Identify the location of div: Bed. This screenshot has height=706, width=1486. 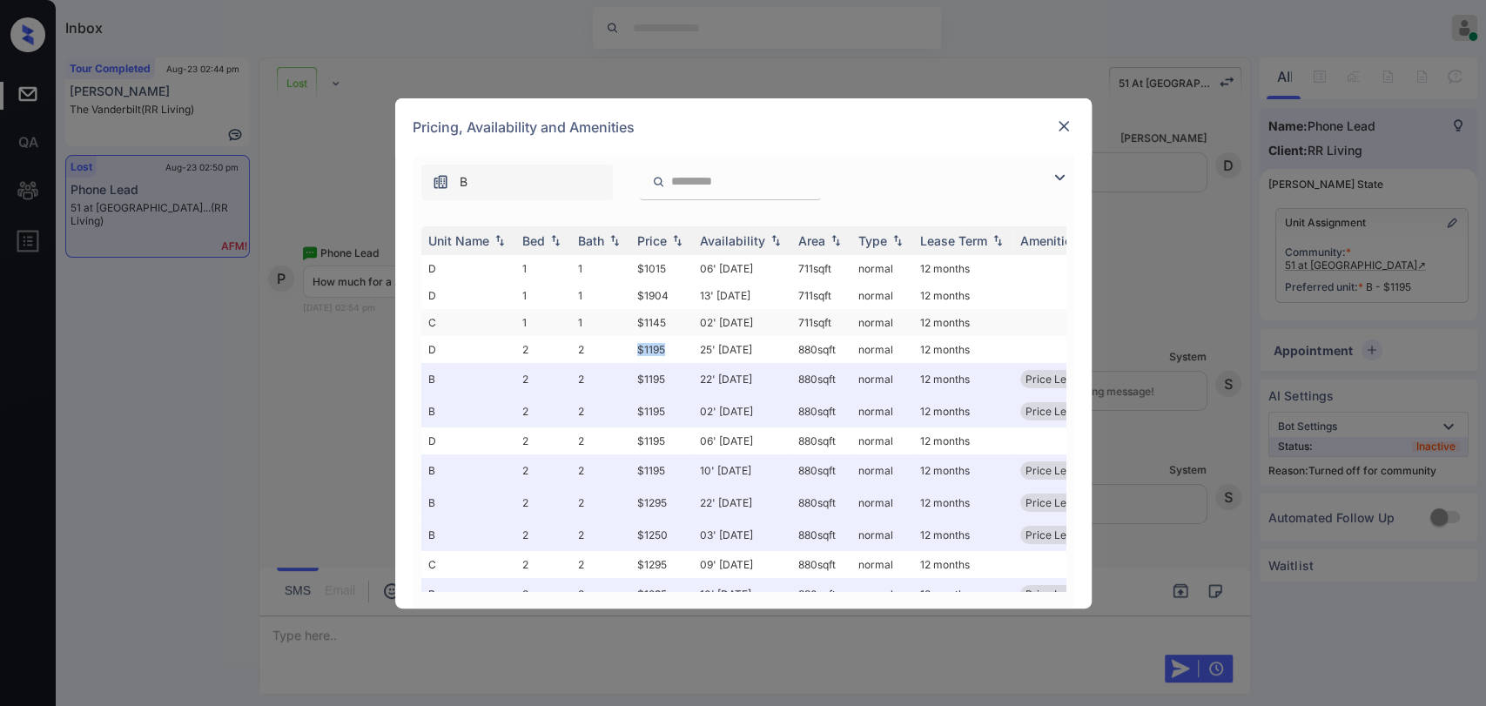
(534, 240).